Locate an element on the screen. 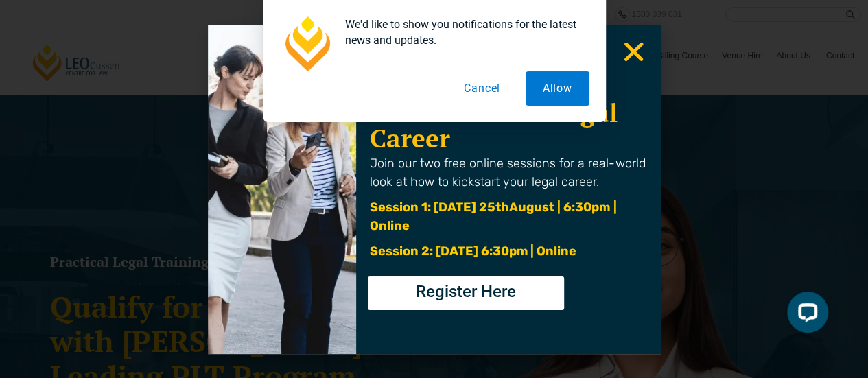  span: August | 6:30pm | Online is located at coordinates (492, 216).